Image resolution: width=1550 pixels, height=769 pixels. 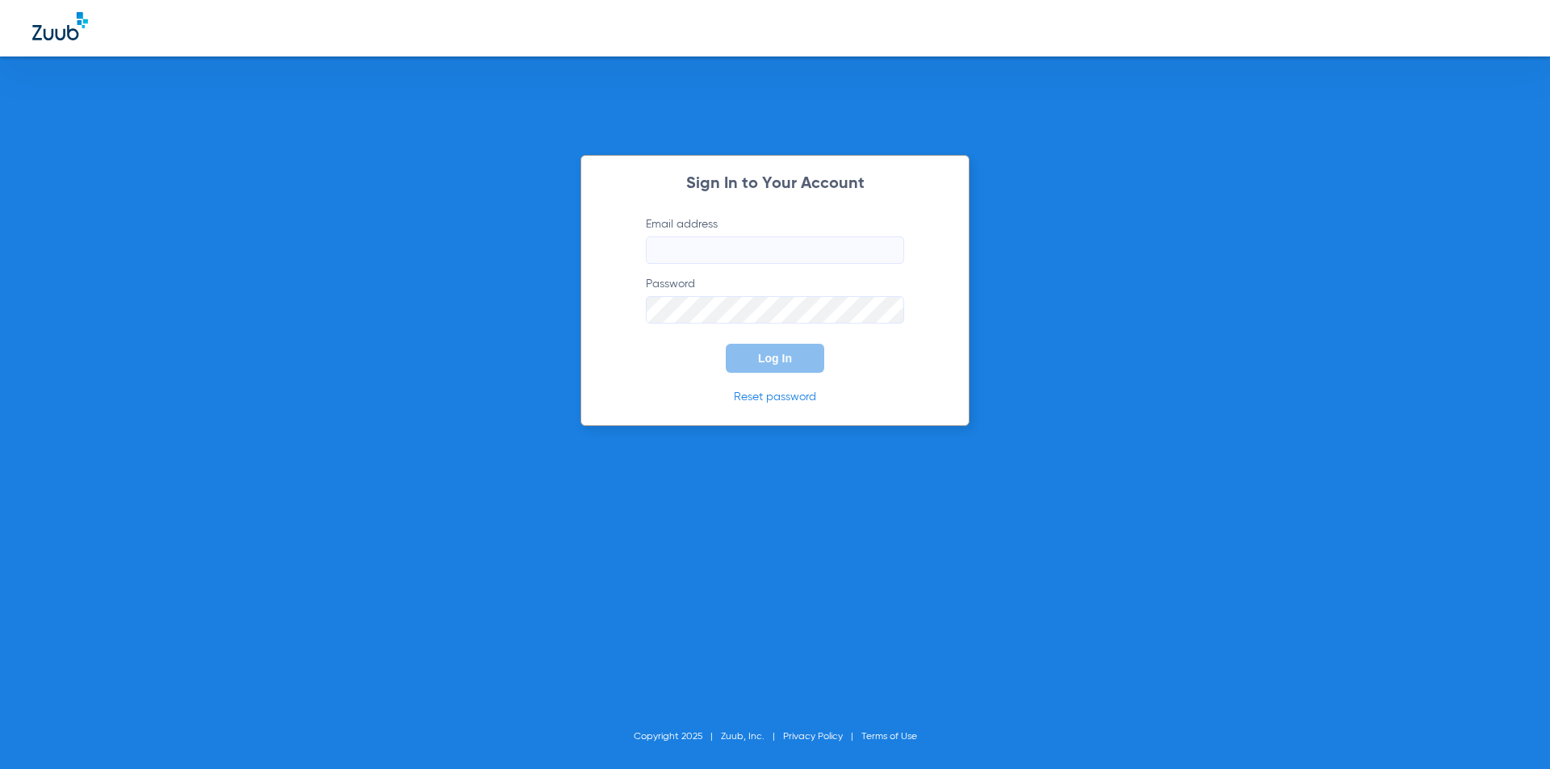 I want to click on img: Zuub Logo, so click(x=60, y=26).